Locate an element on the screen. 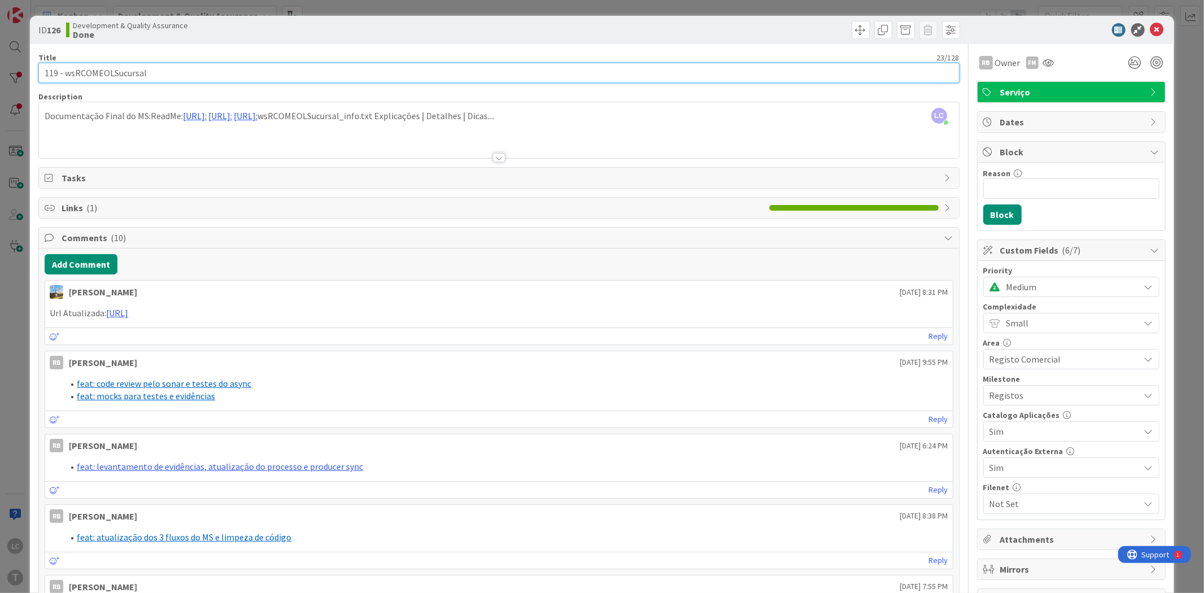  div: Area is located at coordinates (1072, 343).